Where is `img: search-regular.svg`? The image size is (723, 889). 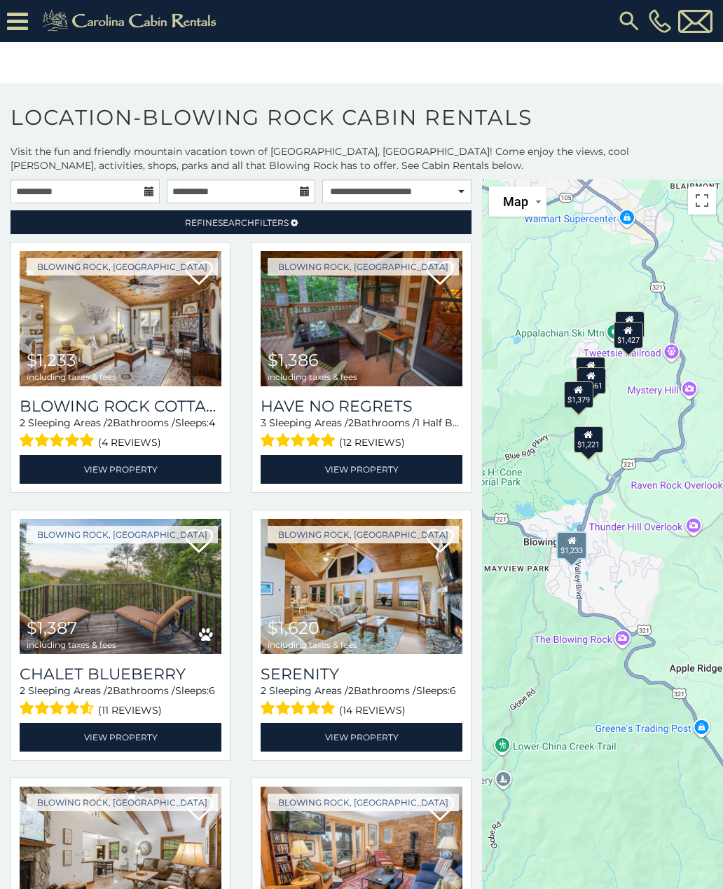
img: search-regular.svg is located at coordinates (629, 21).